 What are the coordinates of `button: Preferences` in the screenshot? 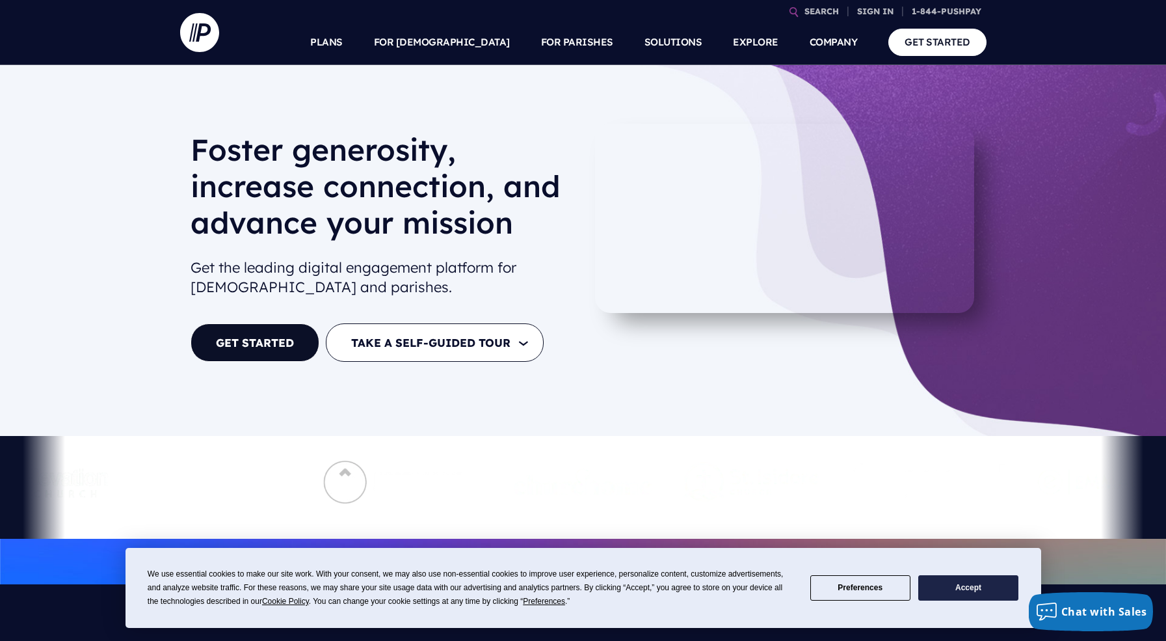 It's located at (861, 587).